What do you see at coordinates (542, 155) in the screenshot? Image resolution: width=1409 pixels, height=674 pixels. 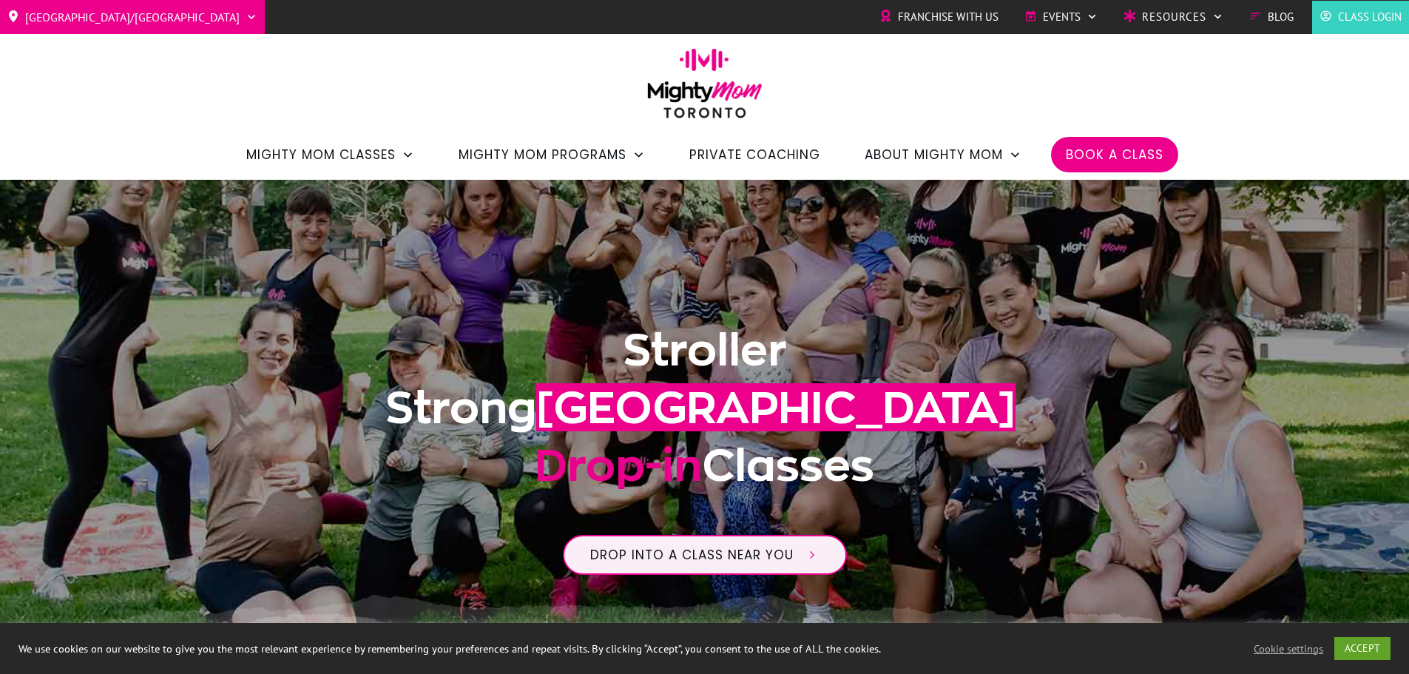 I see `span: Mighty Mom Programs` at bounding box center [542, 155].